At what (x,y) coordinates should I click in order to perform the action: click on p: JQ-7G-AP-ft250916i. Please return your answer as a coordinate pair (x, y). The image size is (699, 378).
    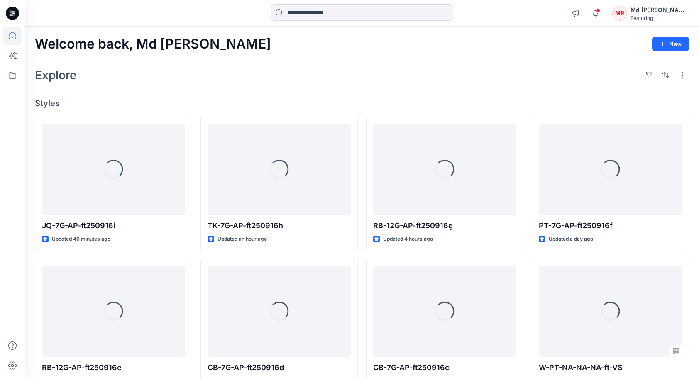
    Looking at the image, I should click on (113, 226).